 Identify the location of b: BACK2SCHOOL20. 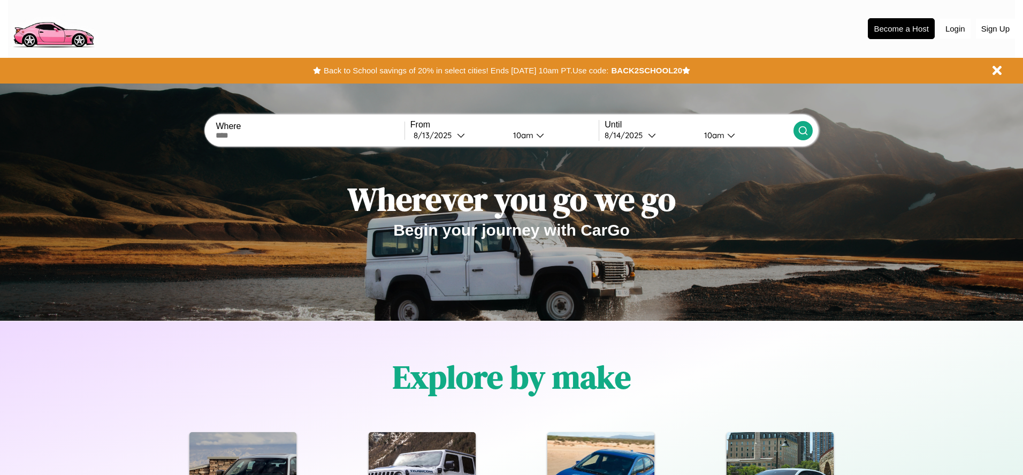
(647, 70).